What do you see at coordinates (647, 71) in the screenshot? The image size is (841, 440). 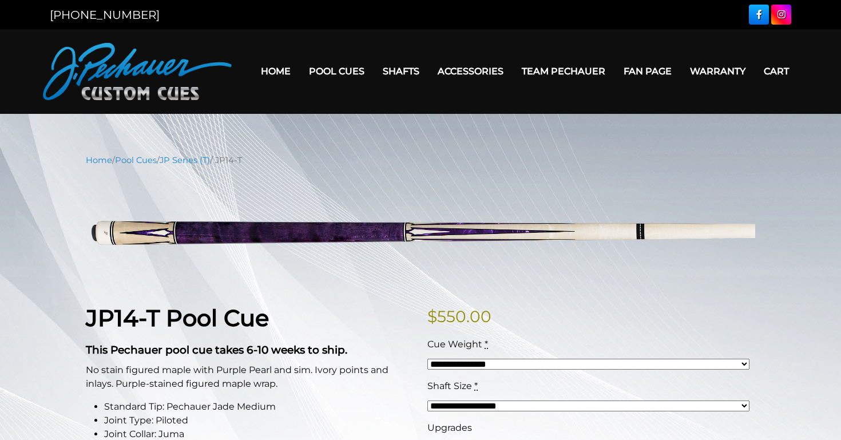 I see `a: Fan Page` at bounding box center [647, 71].